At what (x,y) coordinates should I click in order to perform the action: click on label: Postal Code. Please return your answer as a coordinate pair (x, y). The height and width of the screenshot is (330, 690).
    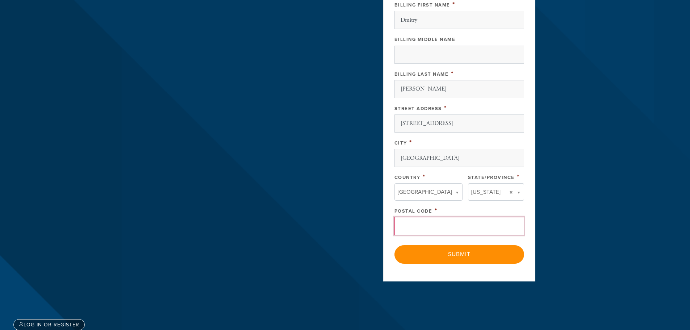
    Looking at the image, I should click on (413, 211).